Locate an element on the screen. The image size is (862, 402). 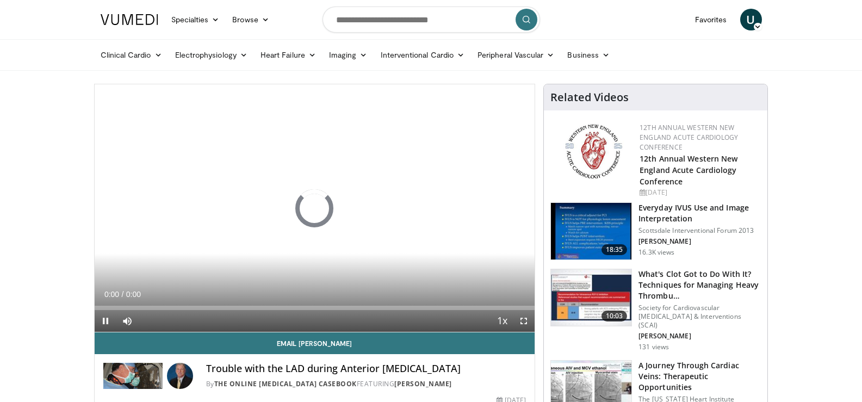
img: 0954f259-7907-4053-a817-32a96463ecc8.png.150x105_q85_autocrop_double_scale_upscale_version-0.2.png is located at coordinates (593, 151).